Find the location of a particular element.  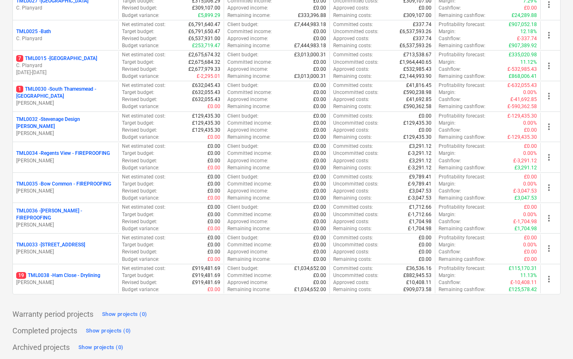

p: £3,013,000.31 is located at coordinates (310, 55).